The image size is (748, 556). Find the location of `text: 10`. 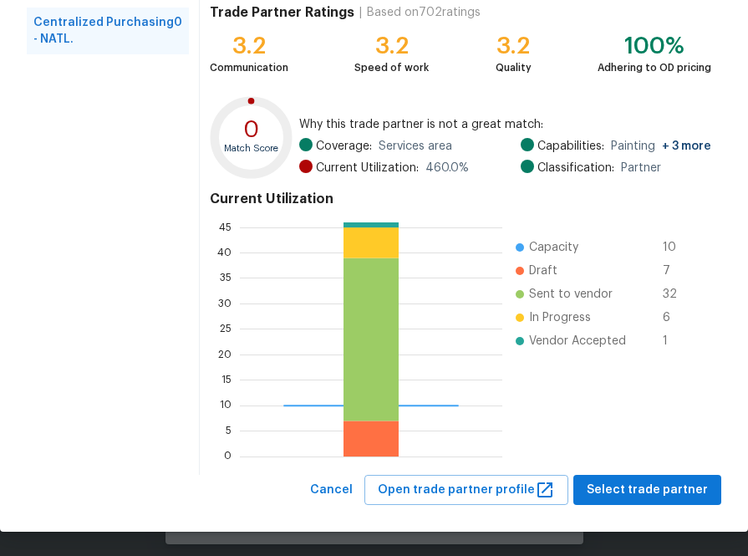

text: 10 is located at coordinates (226, 404).